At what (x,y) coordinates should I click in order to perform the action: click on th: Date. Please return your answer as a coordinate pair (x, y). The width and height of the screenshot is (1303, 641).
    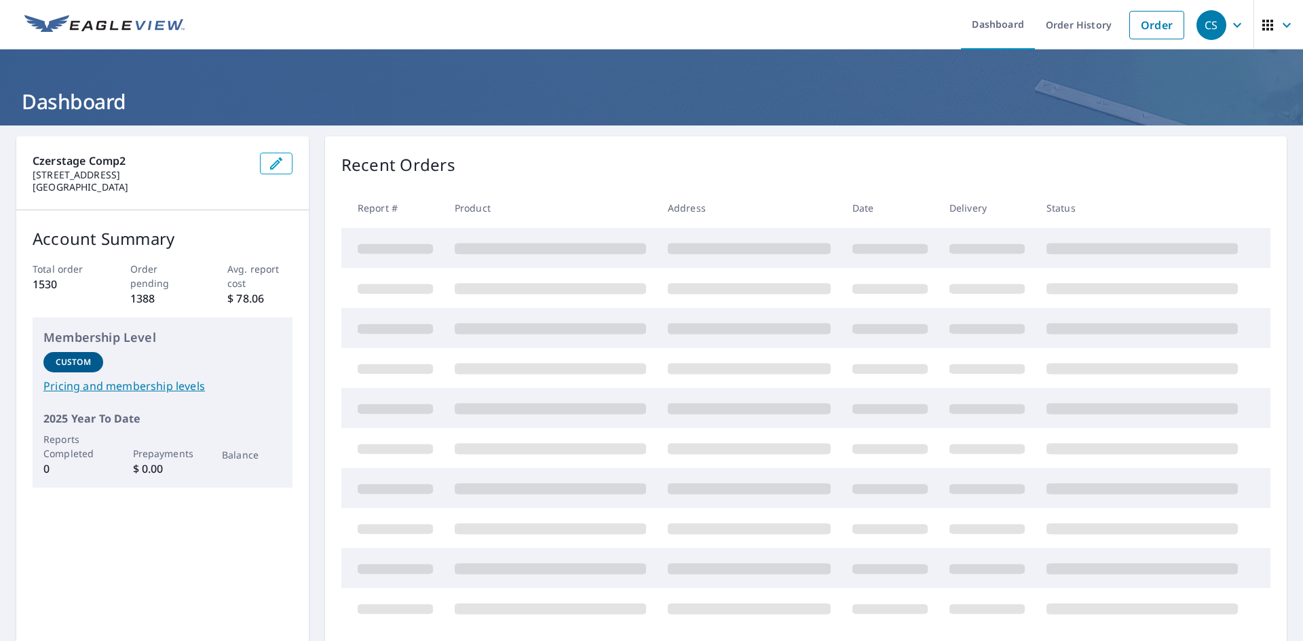
    Looking at the image, I should click on (889, 208).